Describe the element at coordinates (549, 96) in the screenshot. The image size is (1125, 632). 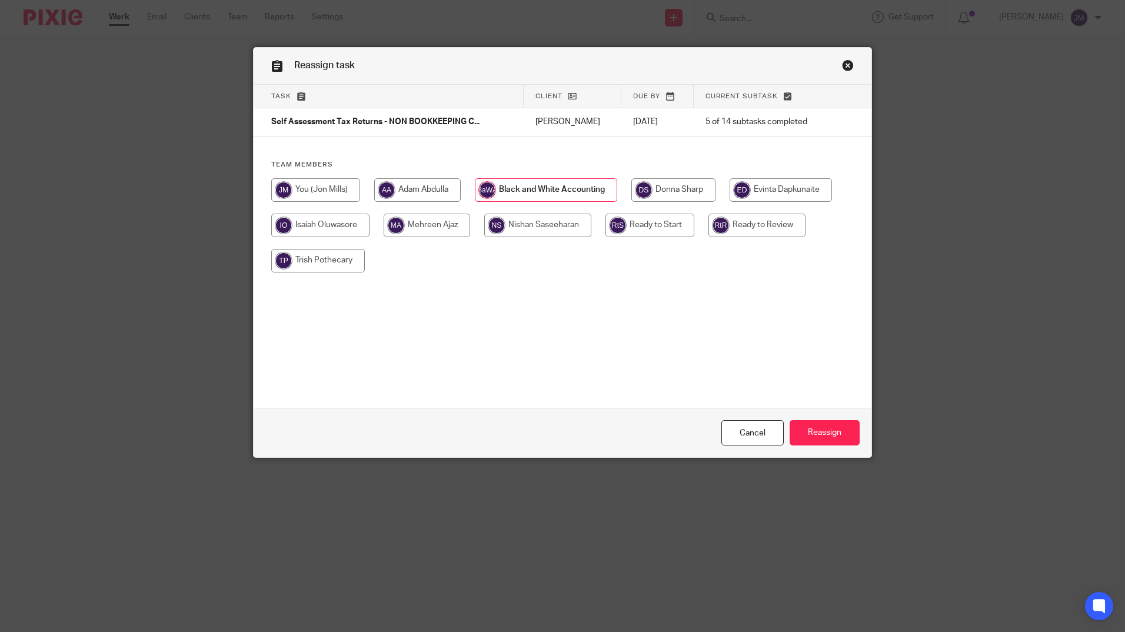
I see `span: Client` at that location.